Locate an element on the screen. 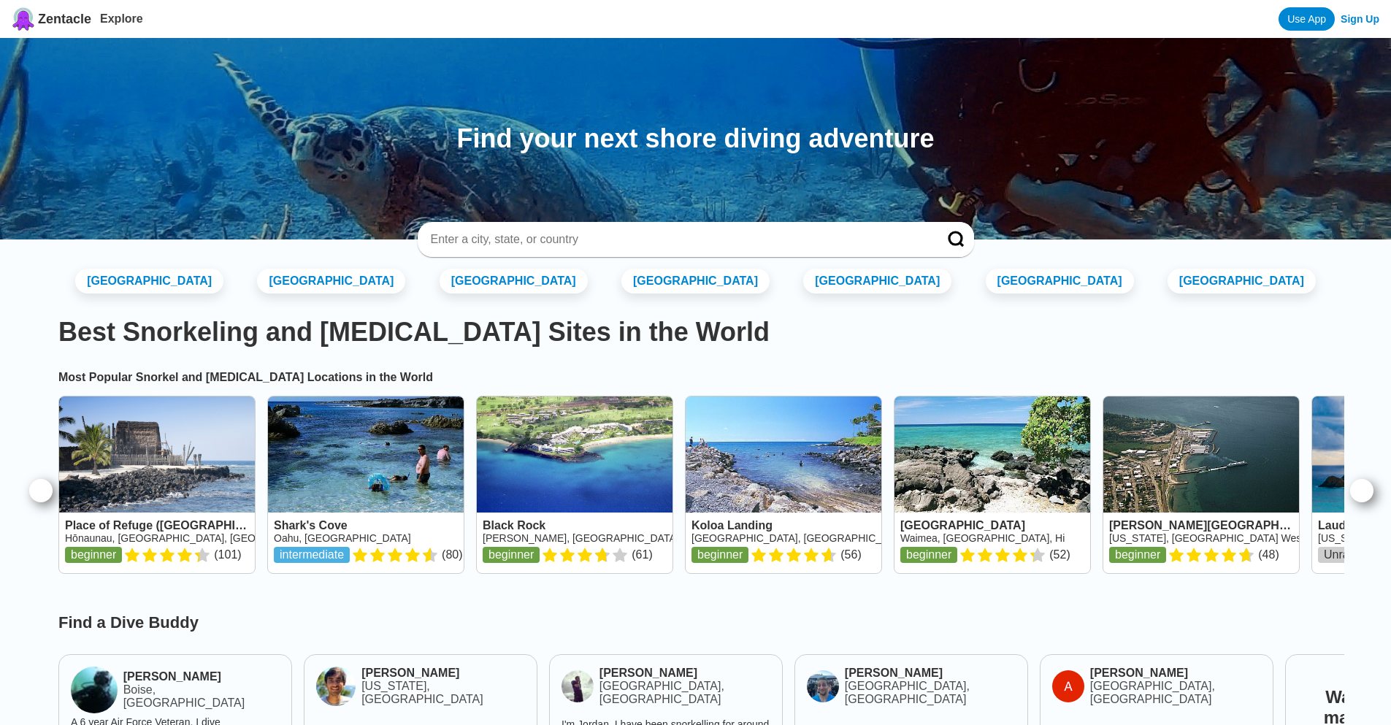  img: Araf Hossain is located at coordinates (1068, 686).